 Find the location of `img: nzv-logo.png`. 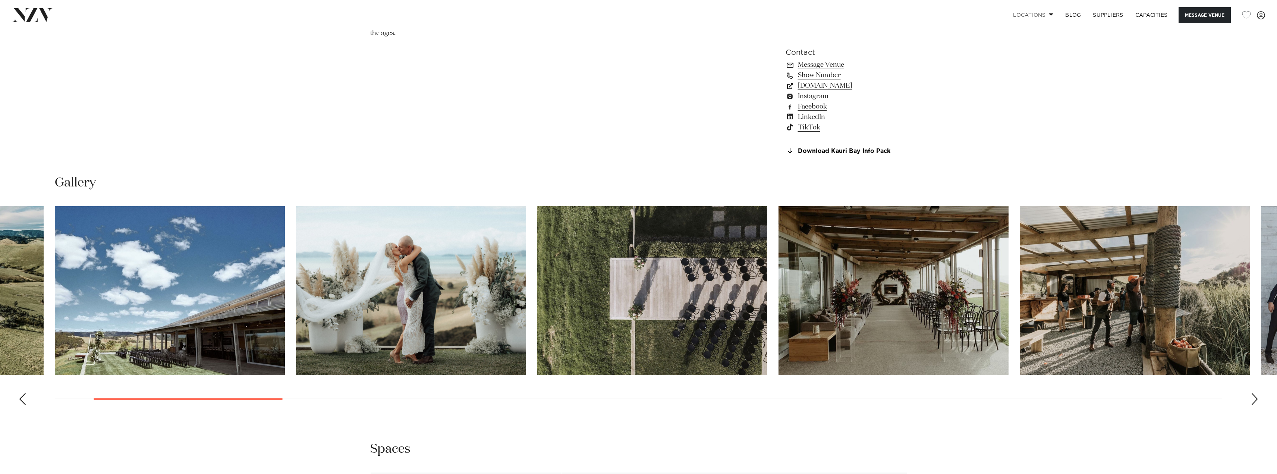

img: nzv-logo.png is located at coordinates (32, 15).